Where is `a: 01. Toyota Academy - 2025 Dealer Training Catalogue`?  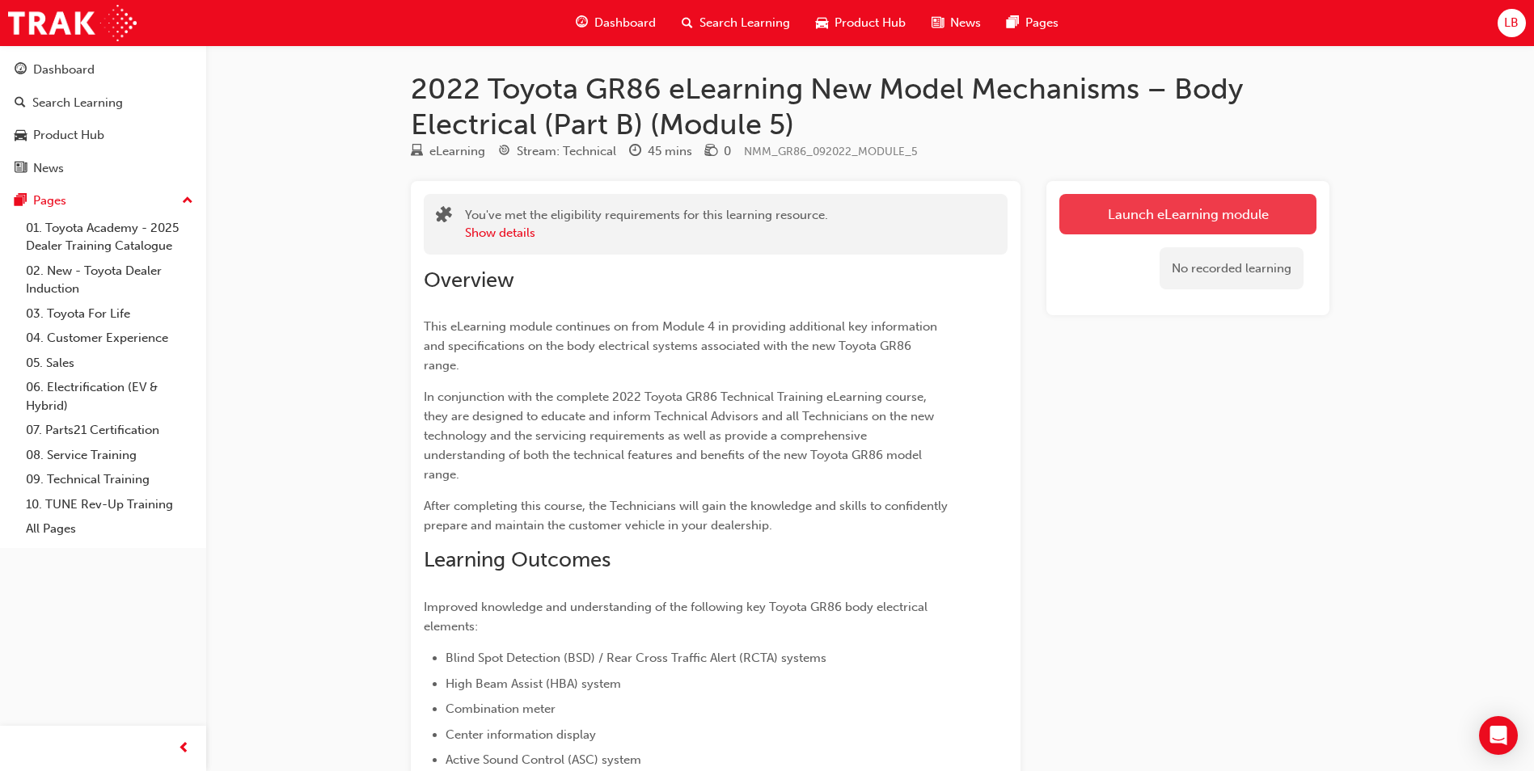
a: 01. Toyota Academy - 2025 Dealer Training Catalogue is located at coordinates (109, 237).